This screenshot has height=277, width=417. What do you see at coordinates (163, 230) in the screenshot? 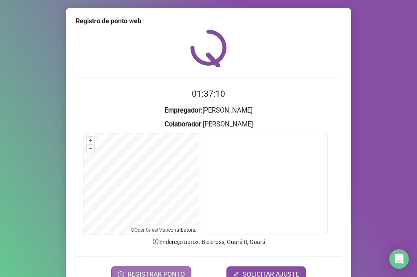
I see `li: © contributors.` at bounding box center [163, 230].